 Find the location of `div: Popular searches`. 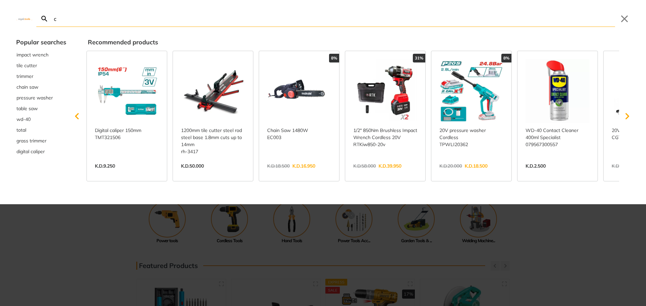

div: Popular searches is located at coordinates (41, 42).